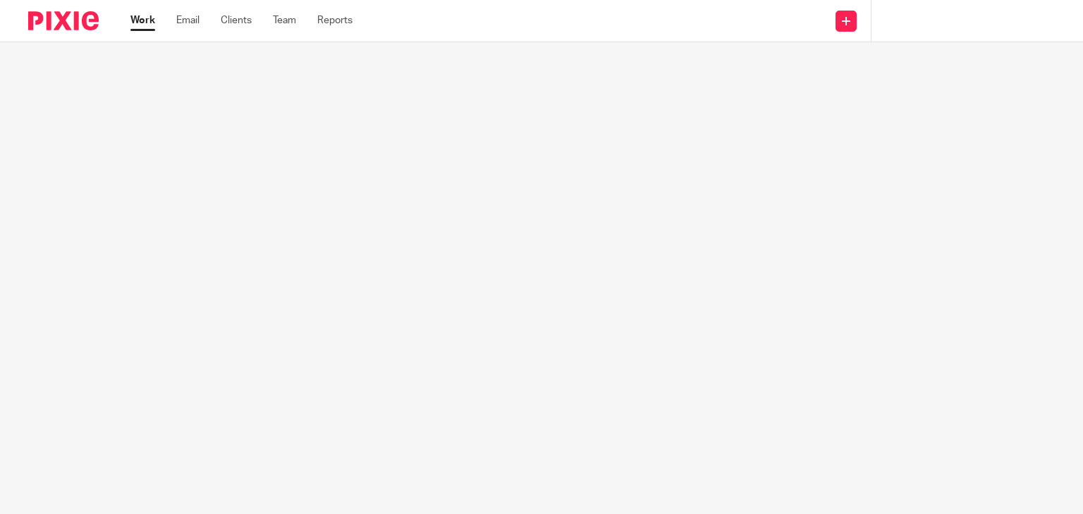 Image resolution: width=1083 pixels, height=514 pixels. I want to click on img: Pixie, so click(63, 20).